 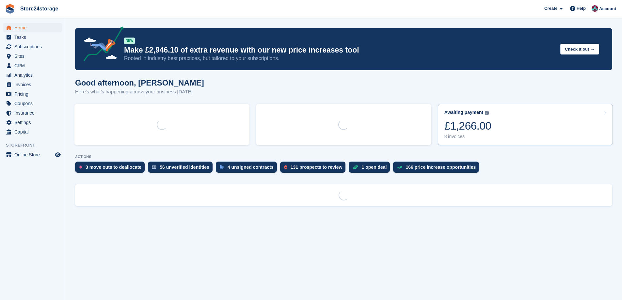 What do you see at coordinates (222, 167) in the screenshot?
I see `img: contract_signature_icon-13c848040528278c33f63329250d36e43548de30e8caae1d1a13099fd9432cc5.svg` at bounding box center [222, 167].